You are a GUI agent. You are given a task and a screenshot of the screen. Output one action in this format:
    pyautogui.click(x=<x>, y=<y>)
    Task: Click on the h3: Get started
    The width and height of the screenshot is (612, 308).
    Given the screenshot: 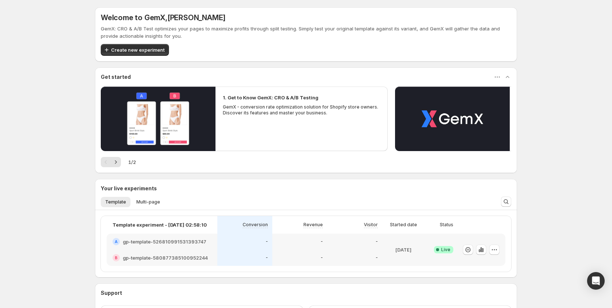 What is the action you would take?
    pyautogui.click(x=116, y=77)
    